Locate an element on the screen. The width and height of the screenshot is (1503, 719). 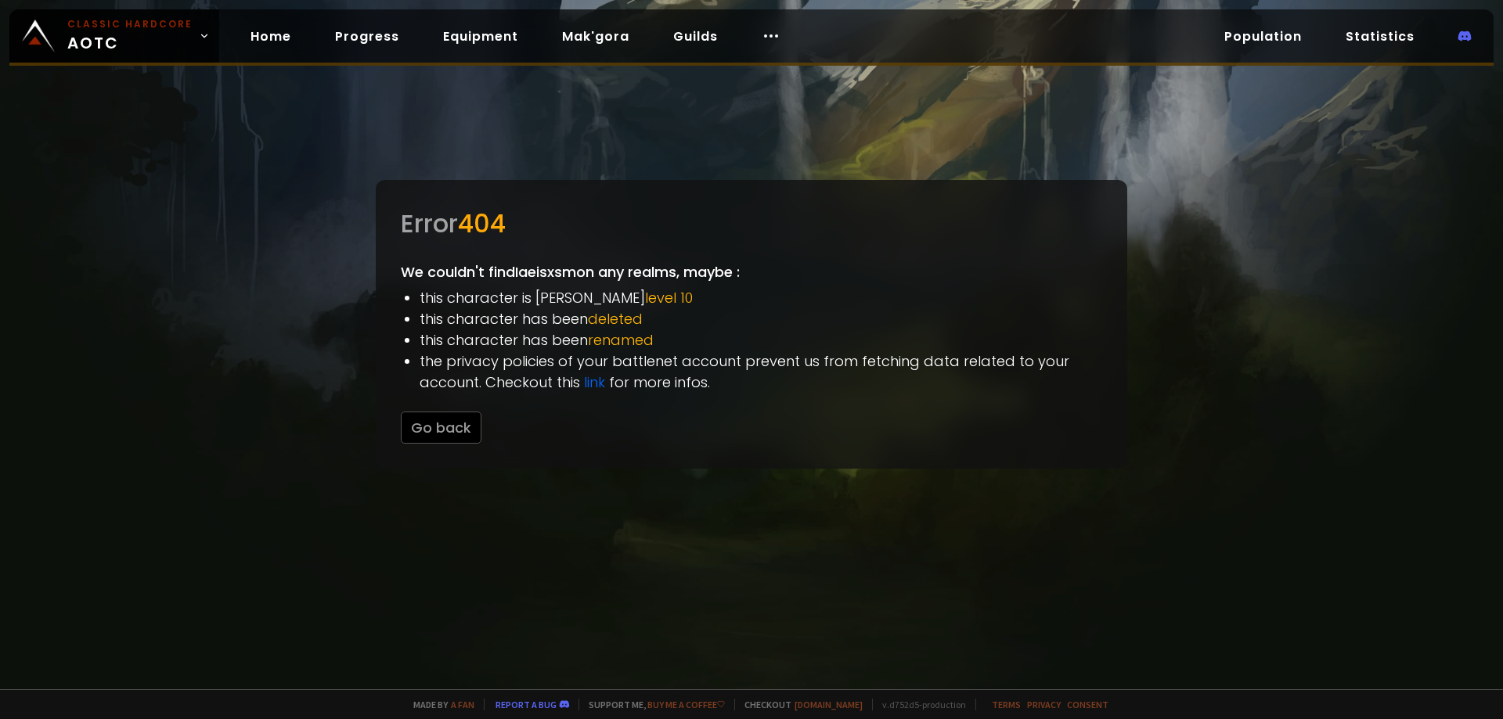
a: Consent is located at coordinates (1087, 705).